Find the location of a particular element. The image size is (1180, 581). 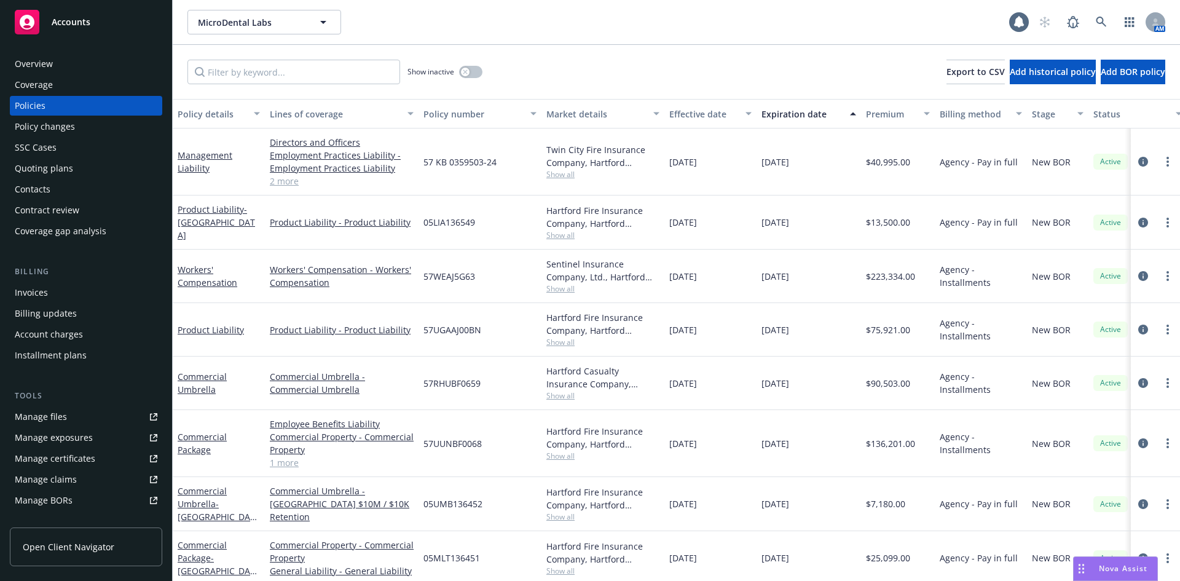

a: Account charges is located at coordinates (86, 334).